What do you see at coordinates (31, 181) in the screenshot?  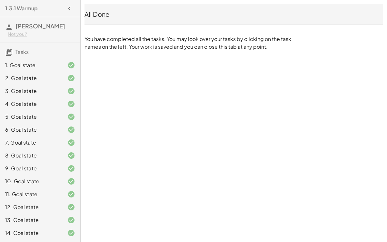 I see `div: 10. Goal state` at bounding box center [31, 181].